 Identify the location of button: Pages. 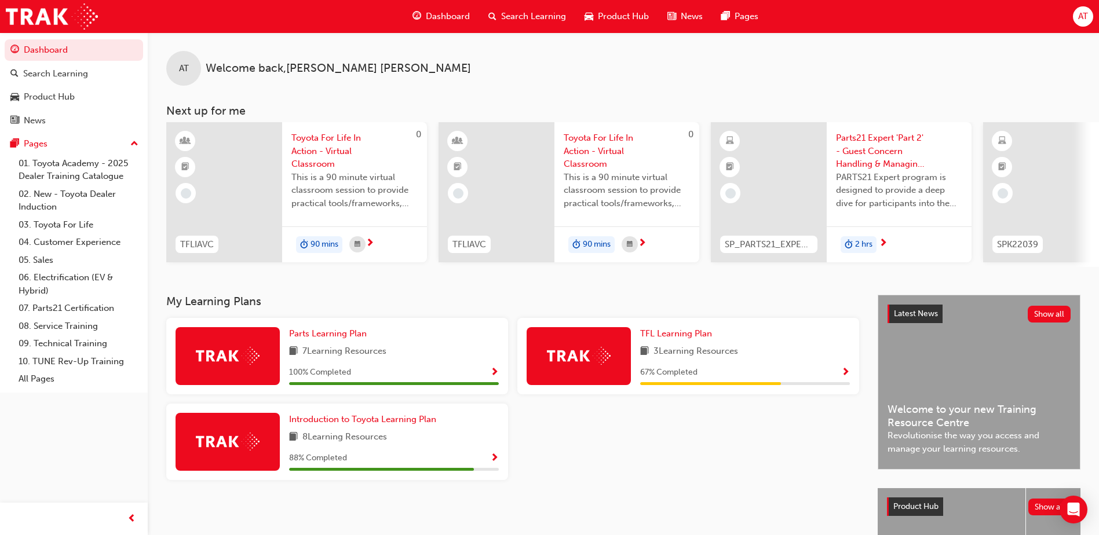
(74, 144).